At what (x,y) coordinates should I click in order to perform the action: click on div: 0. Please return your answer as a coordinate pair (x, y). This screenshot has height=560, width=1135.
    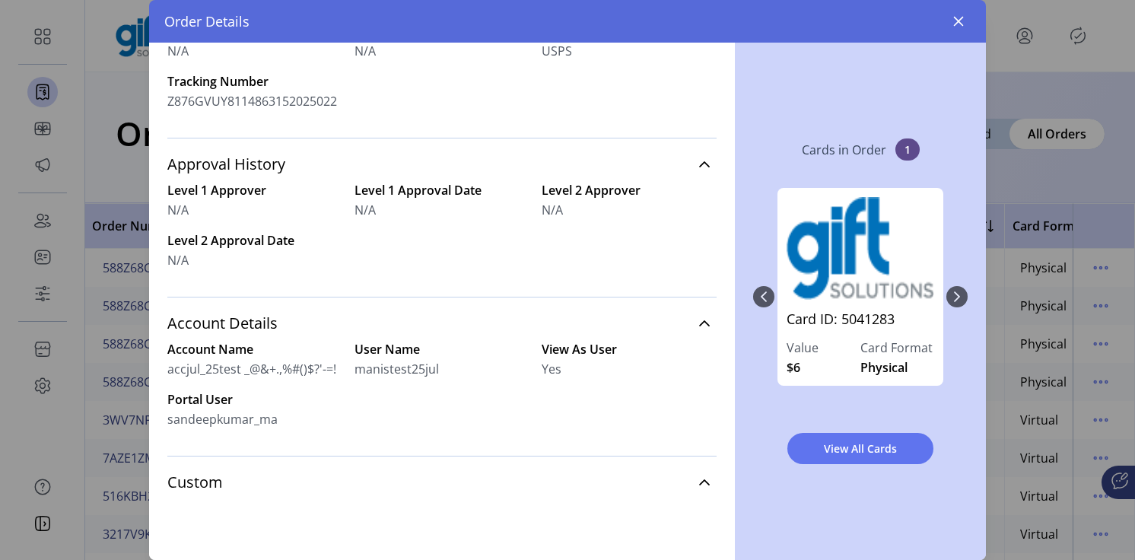
    Looking at the image, I should click on (860, 297).